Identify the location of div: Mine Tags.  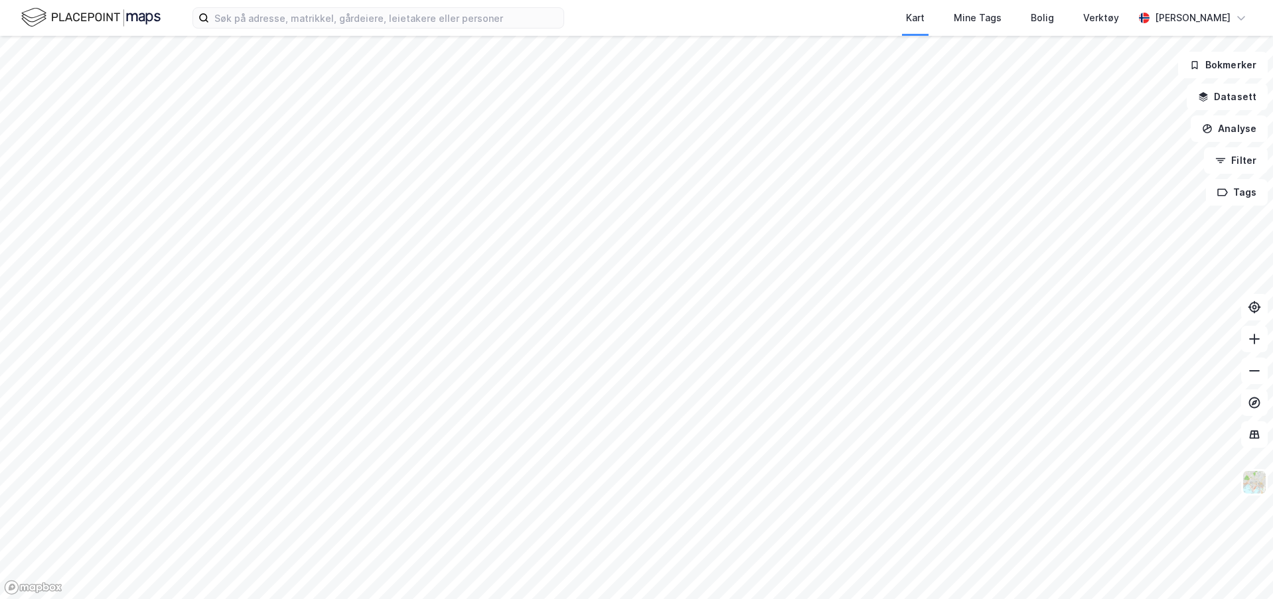
(977, 18).